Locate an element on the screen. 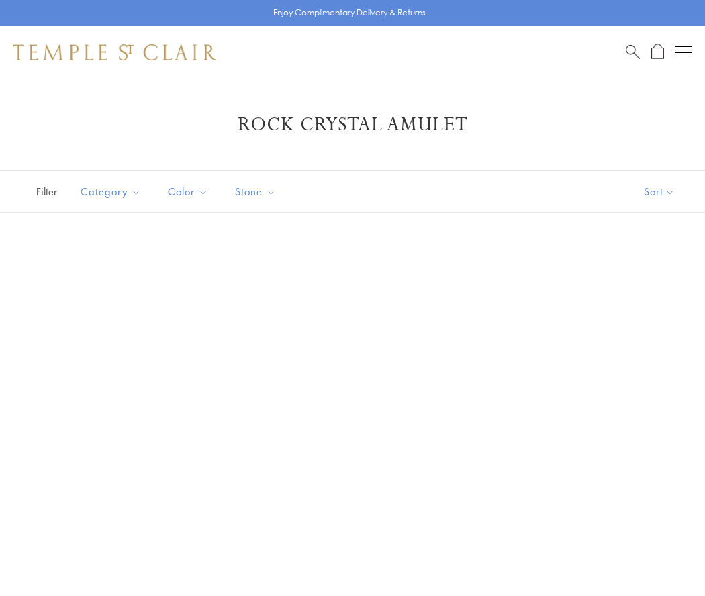 This screenshot has width=705, height=596. h1: Rock Crystal Amulet is located at coordinates (353, 125).